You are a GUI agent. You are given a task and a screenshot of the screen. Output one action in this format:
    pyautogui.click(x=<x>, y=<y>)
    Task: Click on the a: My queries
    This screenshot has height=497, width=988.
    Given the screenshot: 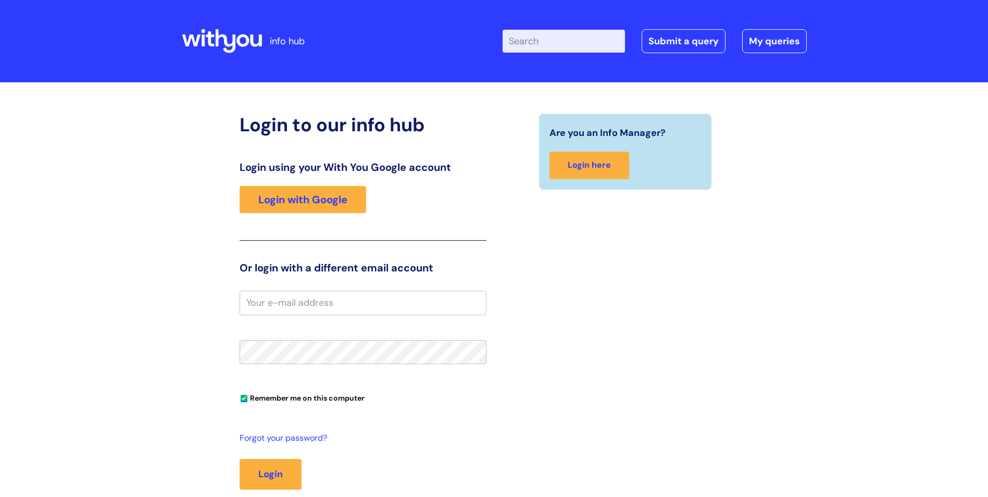 What is the action you would take?
    pyautogui.click(x=774, y=41)
    